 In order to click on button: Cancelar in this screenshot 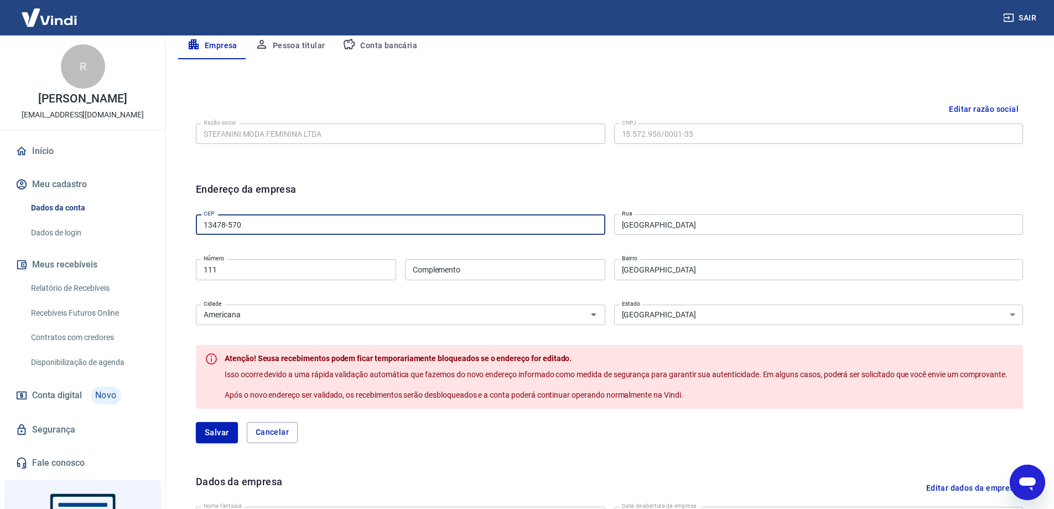, I will do `click(272, 432)`.